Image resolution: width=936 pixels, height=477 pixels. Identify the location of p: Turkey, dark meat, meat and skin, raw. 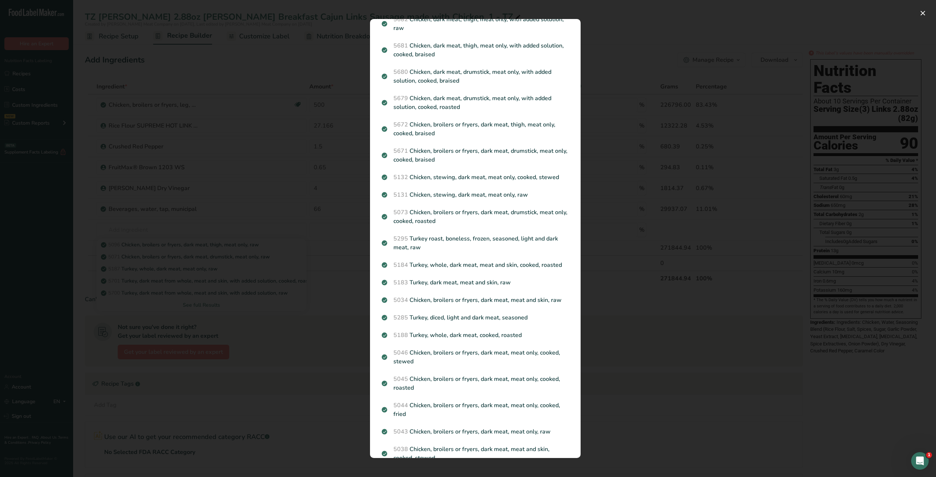
(475, 283).